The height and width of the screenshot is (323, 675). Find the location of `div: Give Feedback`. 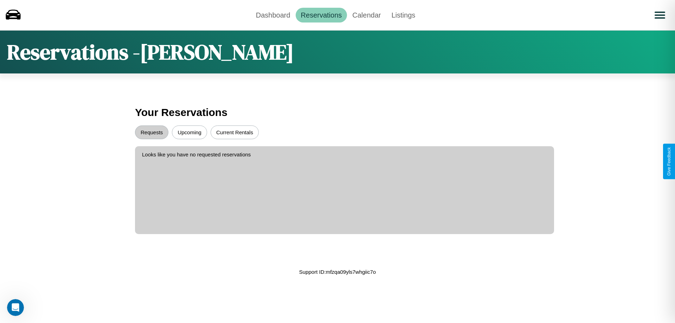

div: Give Feedback is located at coordinates (669, 161).